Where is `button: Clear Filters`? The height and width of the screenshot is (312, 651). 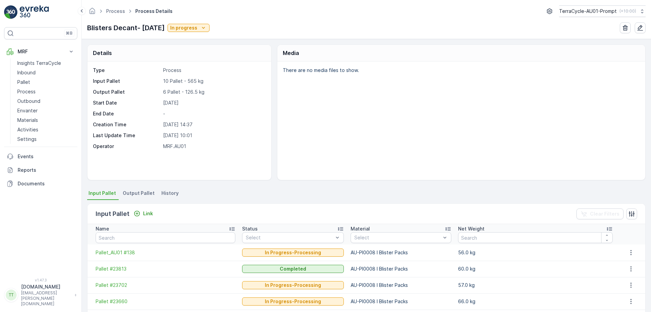 button: Clear Filters is located at coordinates (600, 214).